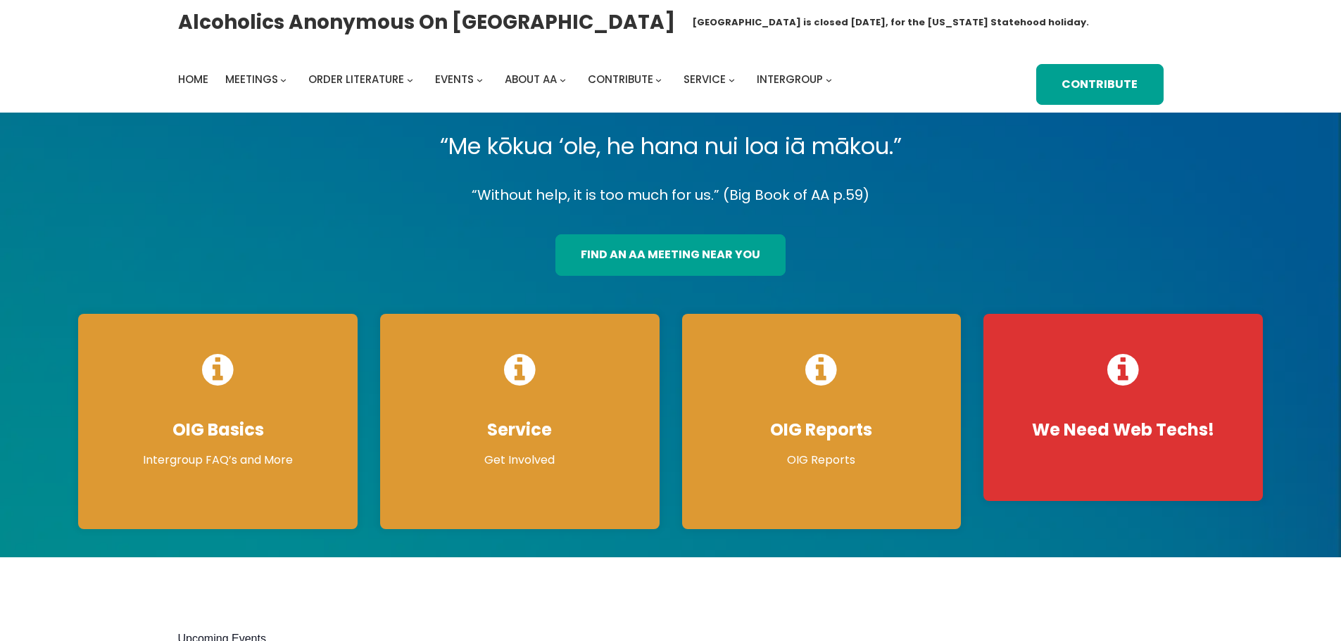 The width and height of the screenshot is (1341, 641). Describe the element at coordinates (251, 80) in the screenshot. I see `a: Meetings` at that location.